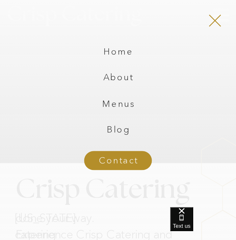  Describe the element at coordinates (118, 162) in the screenshot. I see `a: Contact` at that location.